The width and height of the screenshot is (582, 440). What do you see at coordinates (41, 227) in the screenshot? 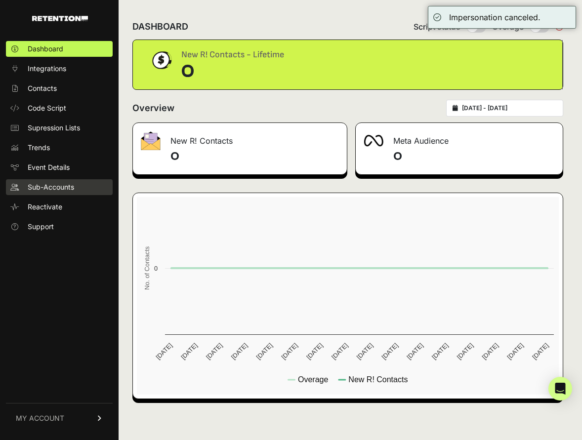
I see `span: Support` at bounding box center [41, 227].